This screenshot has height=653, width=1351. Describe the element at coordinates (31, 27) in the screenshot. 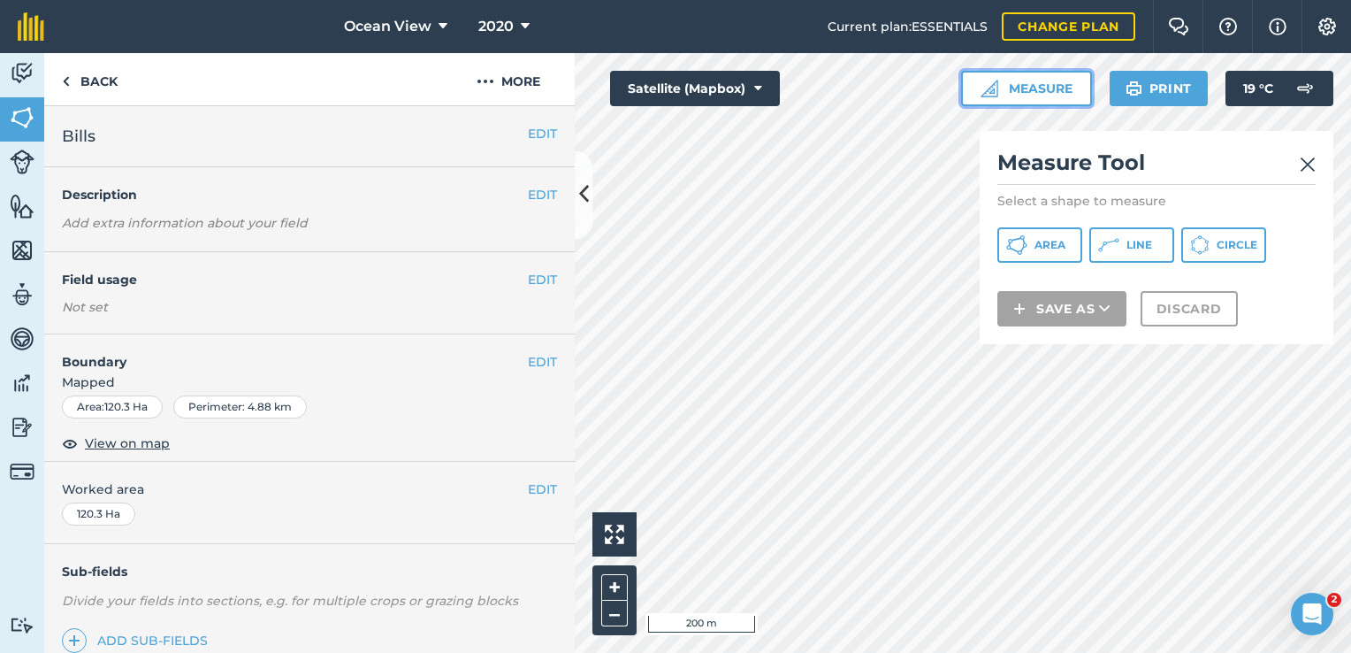

I see `img: fieldmargin Logo` at that location.